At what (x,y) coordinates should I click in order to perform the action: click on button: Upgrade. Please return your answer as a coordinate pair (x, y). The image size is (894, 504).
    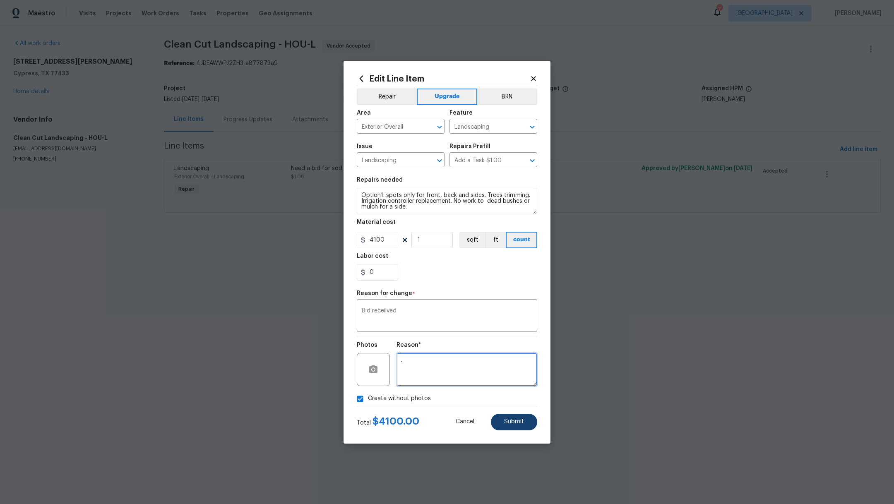
    Looking at the image, I should click on (447, 97).